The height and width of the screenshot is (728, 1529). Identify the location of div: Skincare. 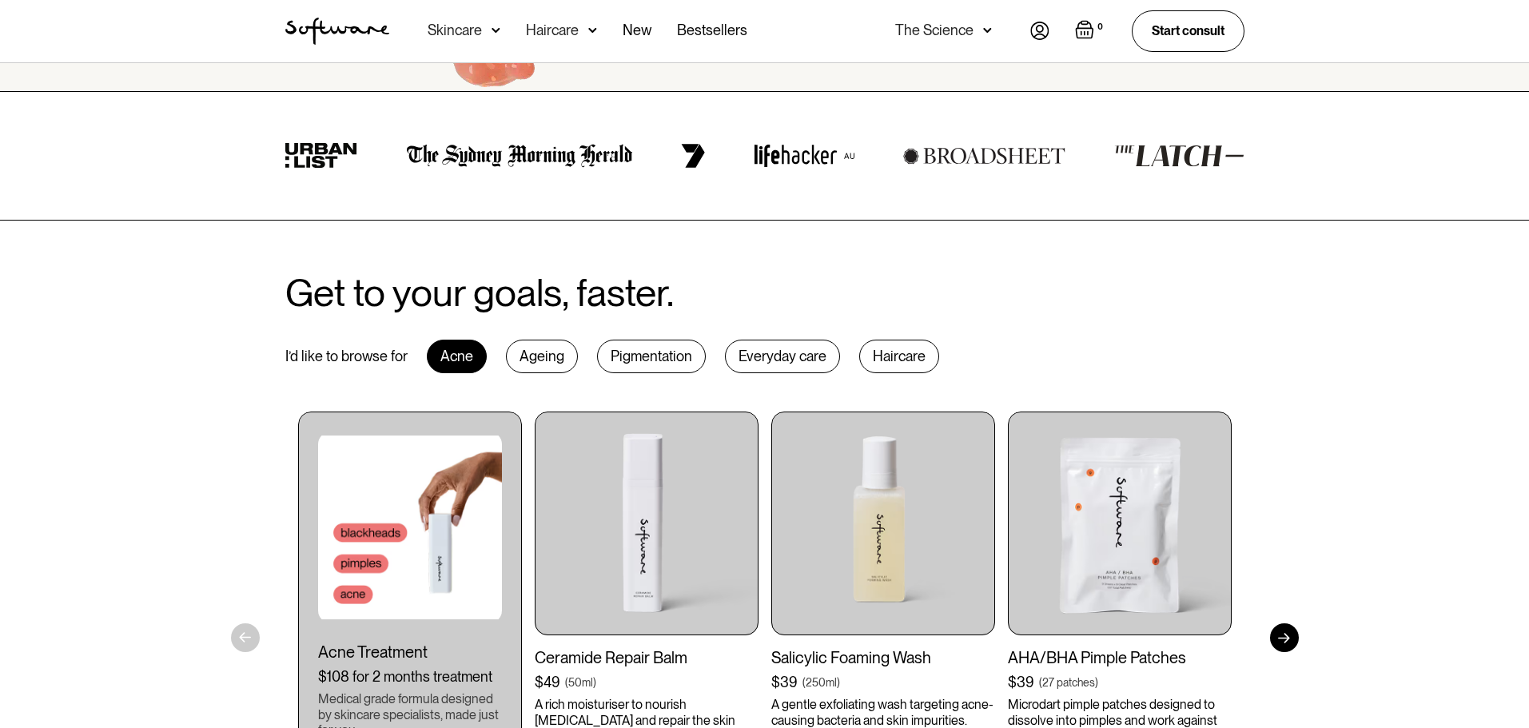
(455, 30).